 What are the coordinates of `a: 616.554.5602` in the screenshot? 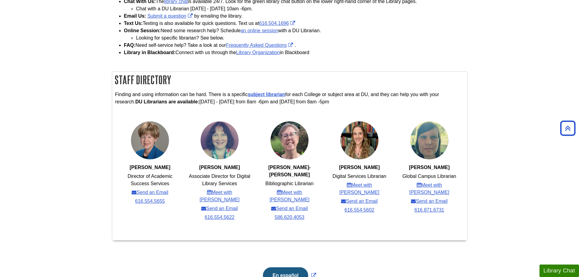 It's located at (360, 210).